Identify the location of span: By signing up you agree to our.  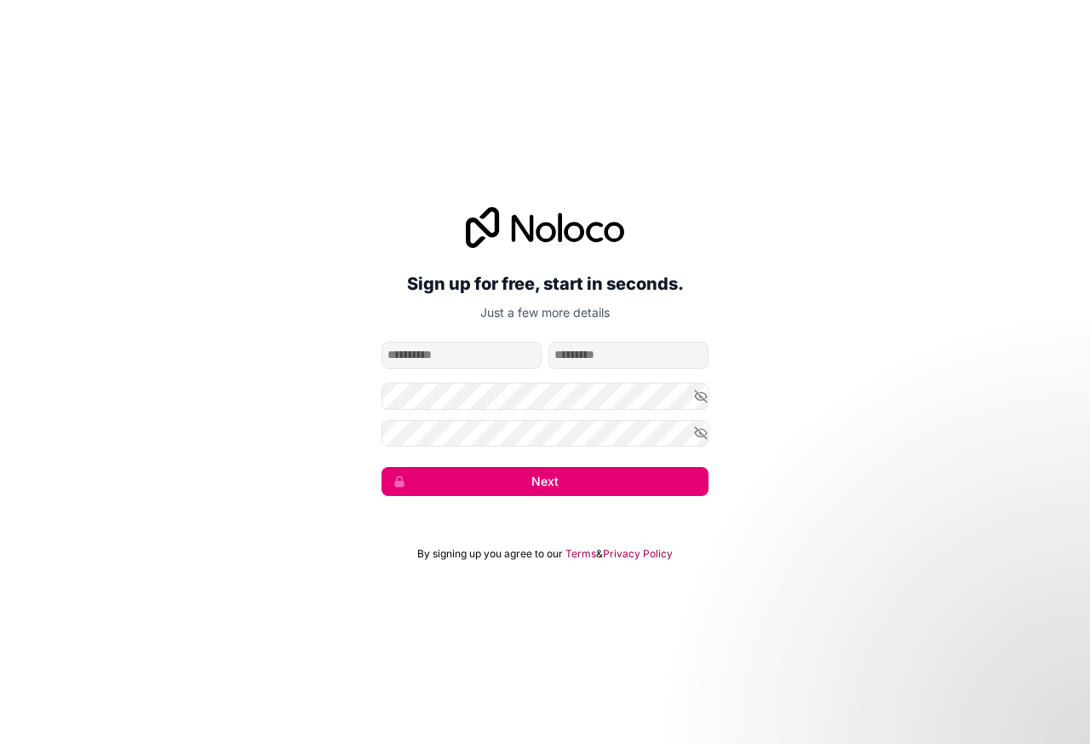
(490, 554).